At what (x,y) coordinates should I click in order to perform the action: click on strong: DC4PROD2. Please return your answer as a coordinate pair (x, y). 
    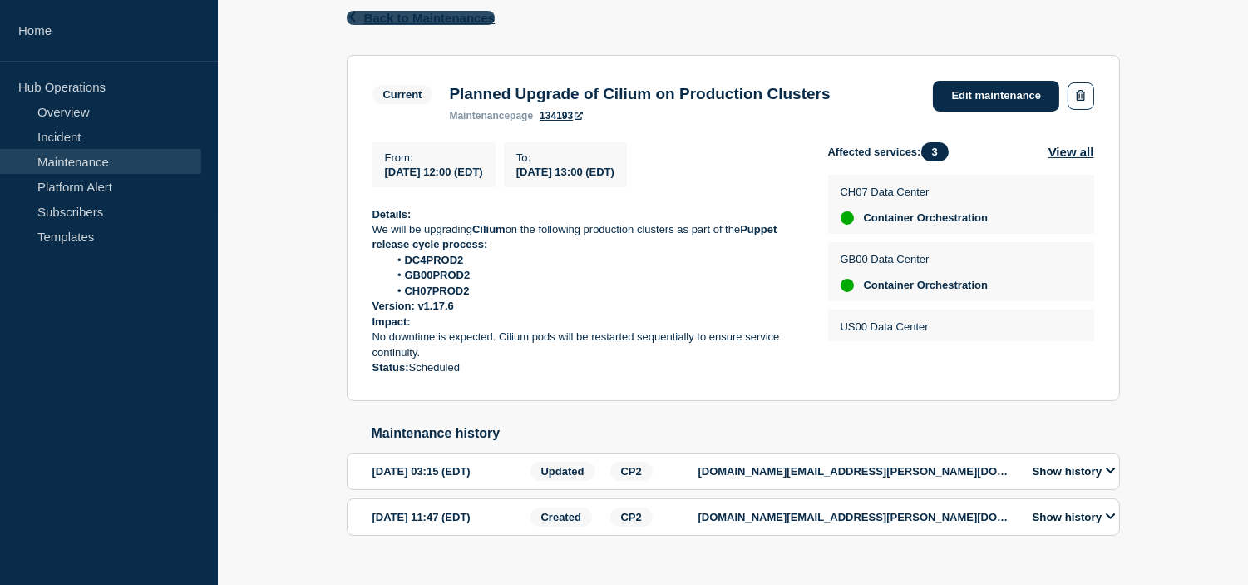
    Looking at the image, I should click on (434, 259).